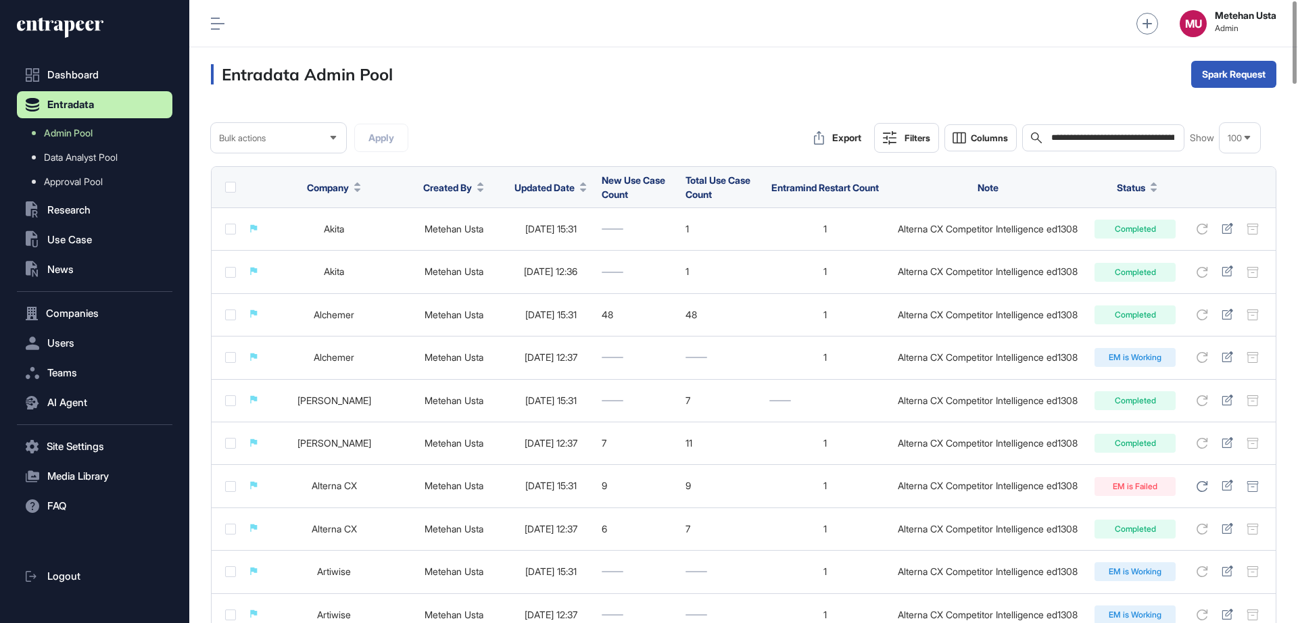 This screenshot has height=623, width=1298. Describe the element at coordinates (98, 133) in the screenshot. I see `a: Admin Pool` at that location.